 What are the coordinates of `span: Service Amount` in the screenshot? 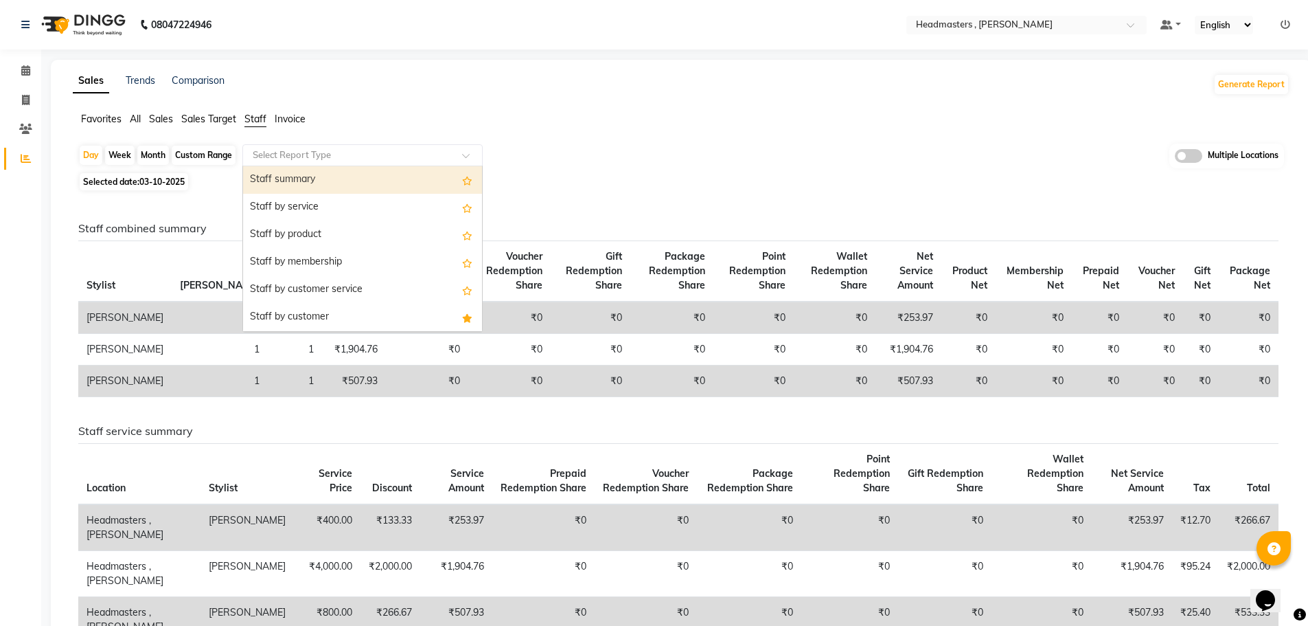 It's located at (466, 480).